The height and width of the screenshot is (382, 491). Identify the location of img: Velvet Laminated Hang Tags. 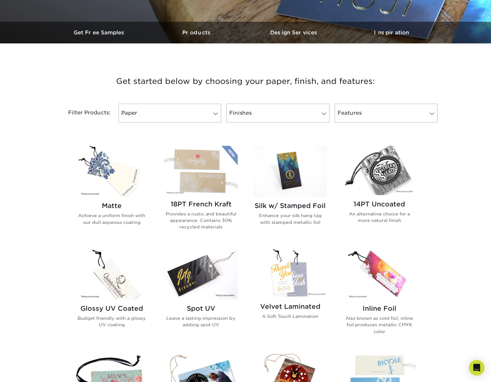
(290, 273).